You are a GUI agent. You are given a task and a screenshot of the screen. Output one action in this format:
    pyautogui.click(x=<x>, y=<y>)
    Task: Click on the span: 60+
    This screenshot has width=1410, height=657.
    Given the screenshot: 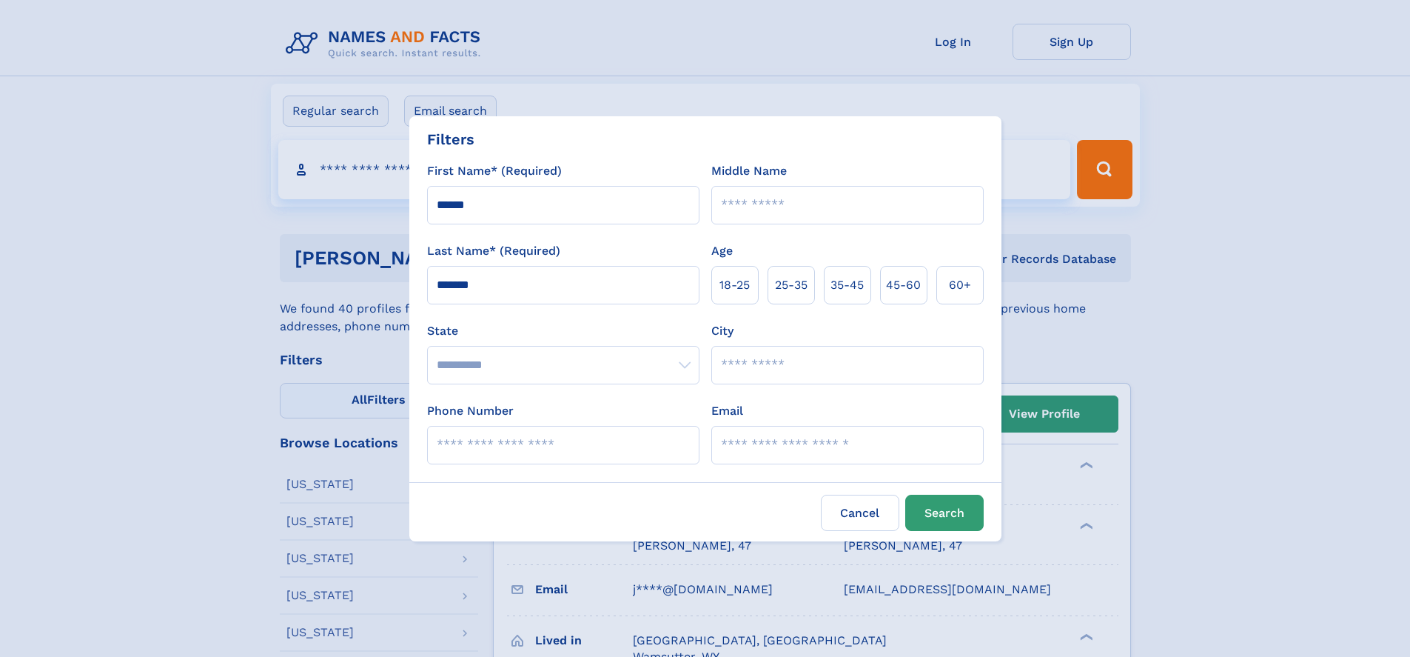 What is the action you would take?
    pyautogui.click(x=960, y=285)
    